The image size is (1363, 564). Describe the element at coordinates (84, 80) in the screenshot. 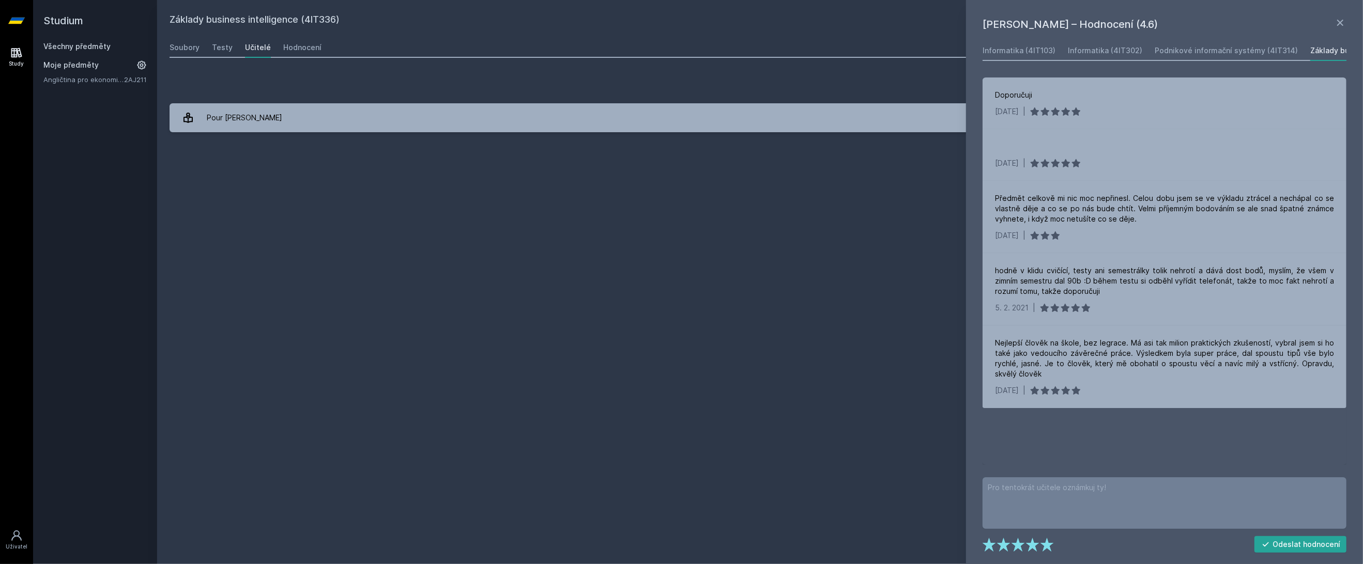

I see `a: Angličtina pro ekonomická studia 1 (B2/C1)` at that location.